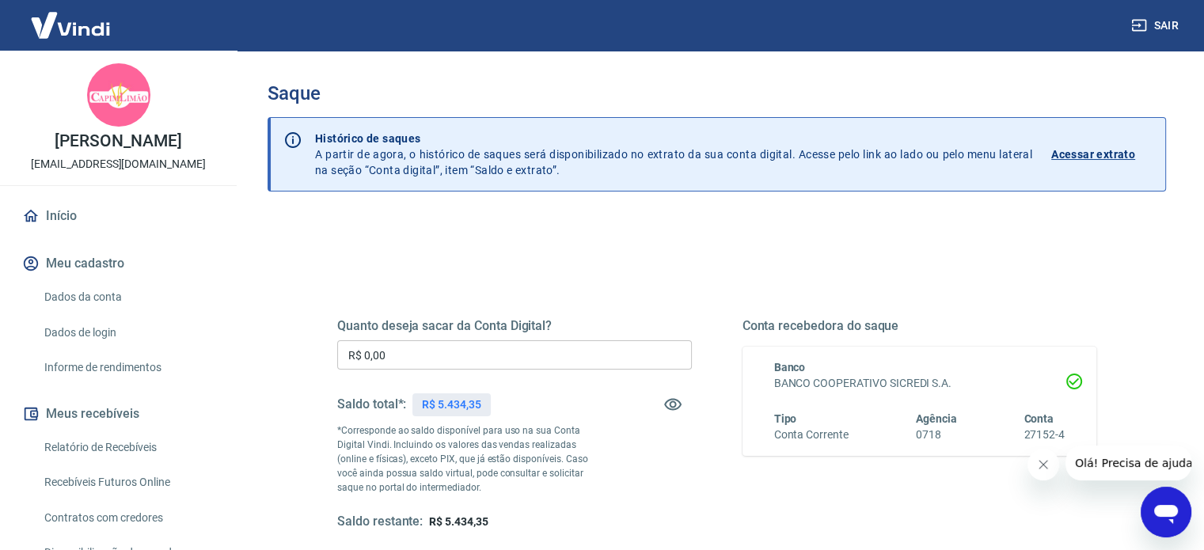  What do you see at coordinates (811, 435) in the screenshot?
I see `h6: Conta Corrente` at bounding box center [811, 435].